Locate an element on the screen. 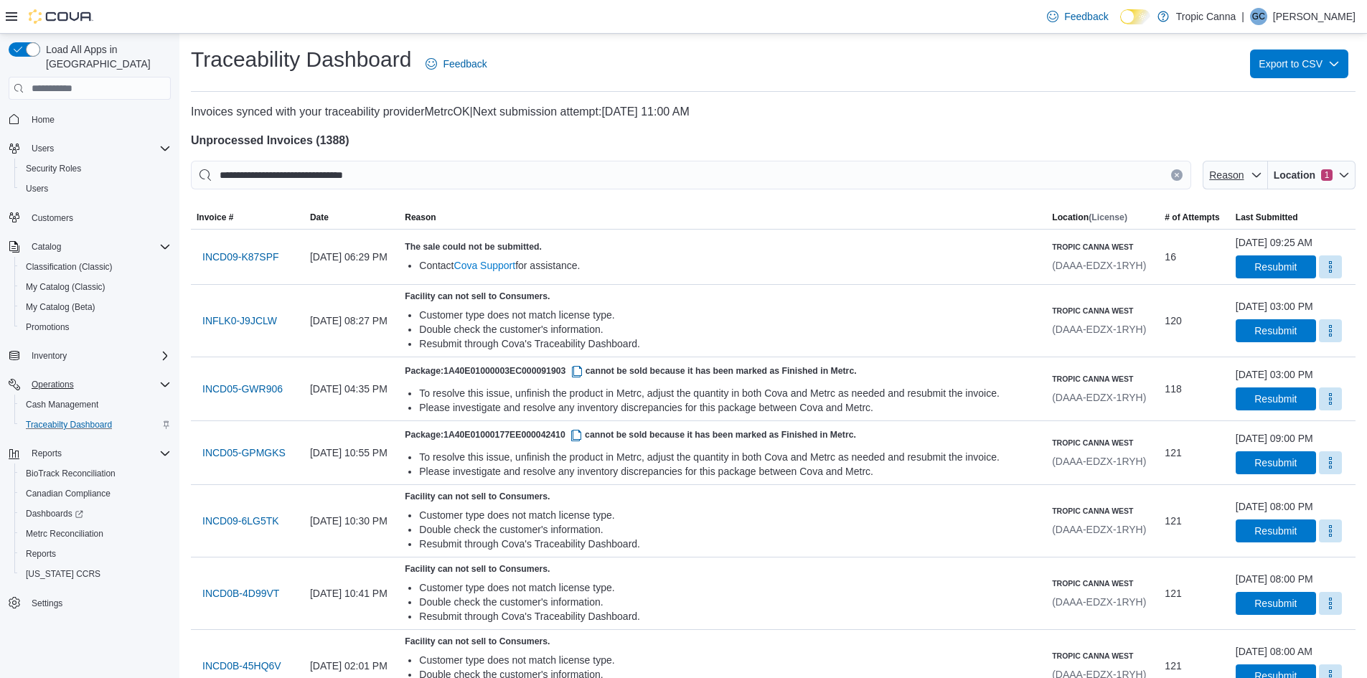 This screenshot has height=678, width=1367. button: Clear input is located at coordinates (1177, 175).